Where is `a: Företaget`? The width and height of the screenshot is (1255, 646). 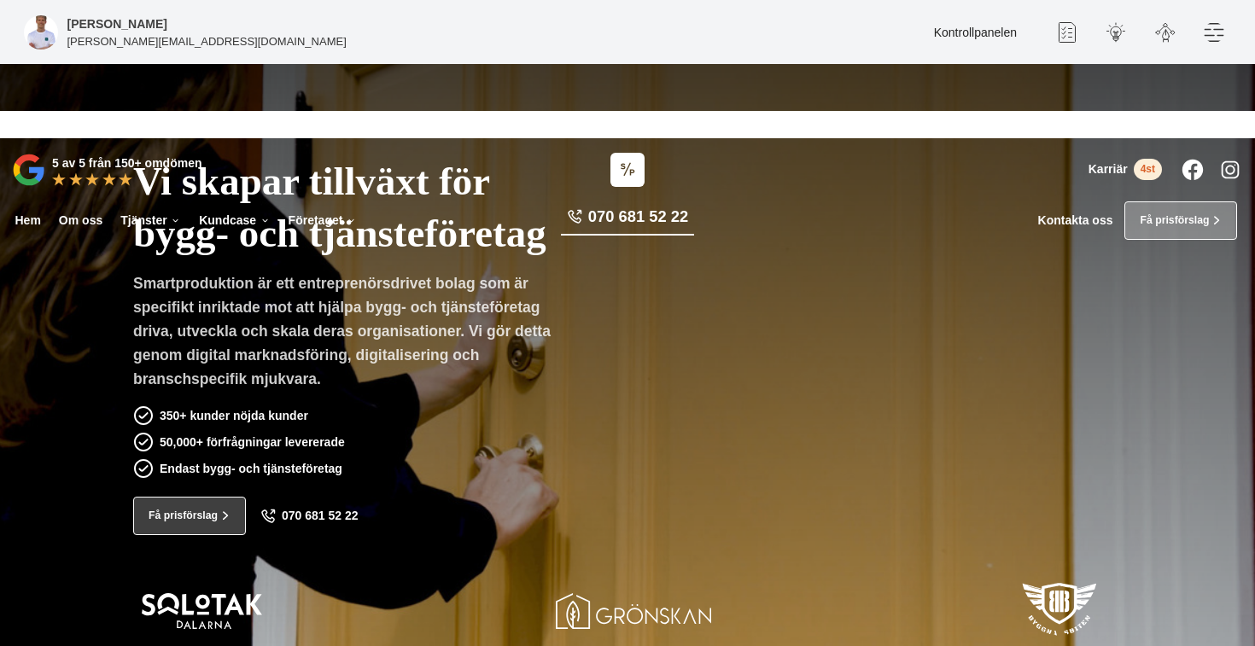 a: Företaget is located at coordinates (322, 220).